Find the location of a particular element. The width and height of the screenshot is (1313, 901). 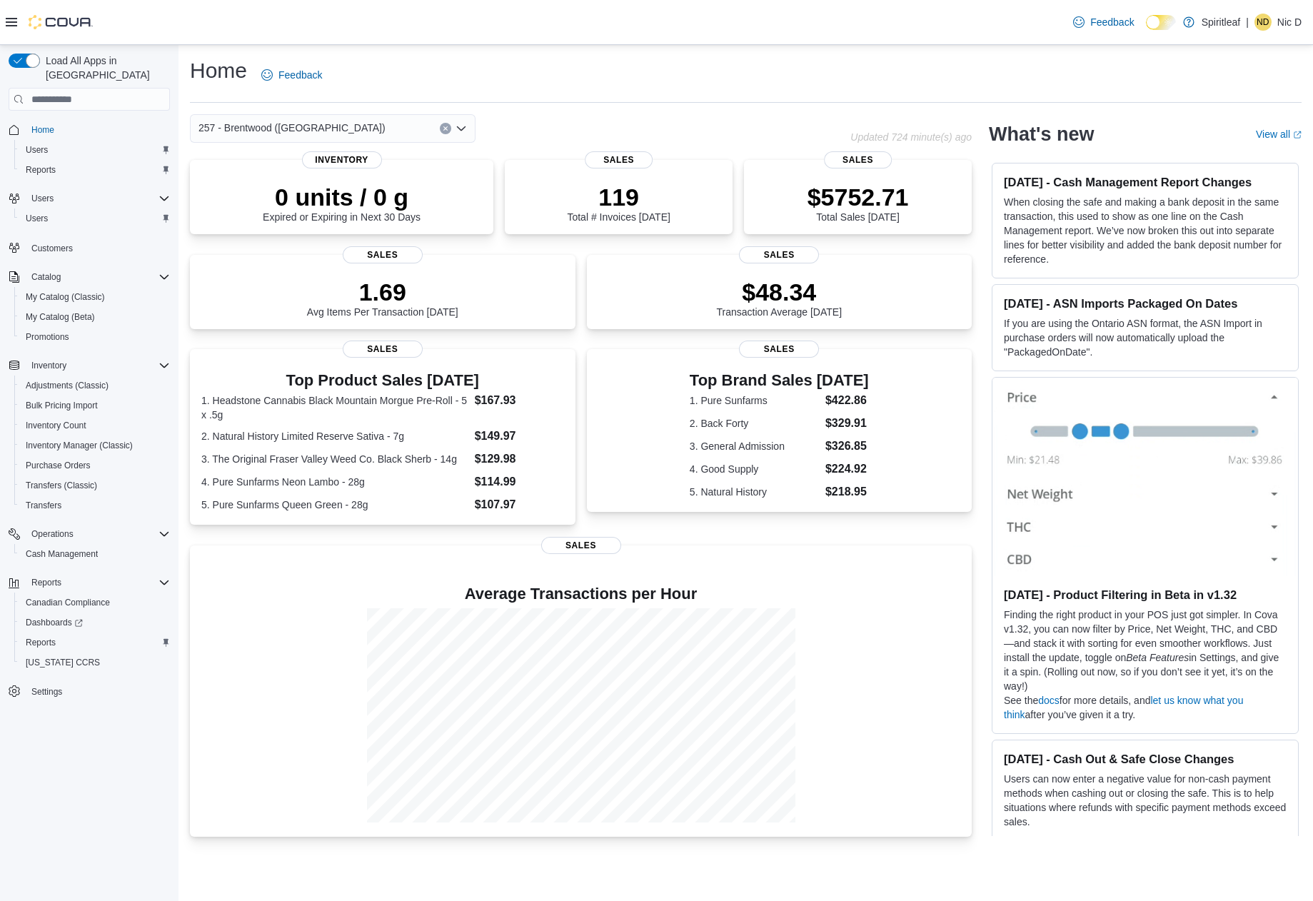

a: Adjustments (Classic) is located at coordinates (67, 386).